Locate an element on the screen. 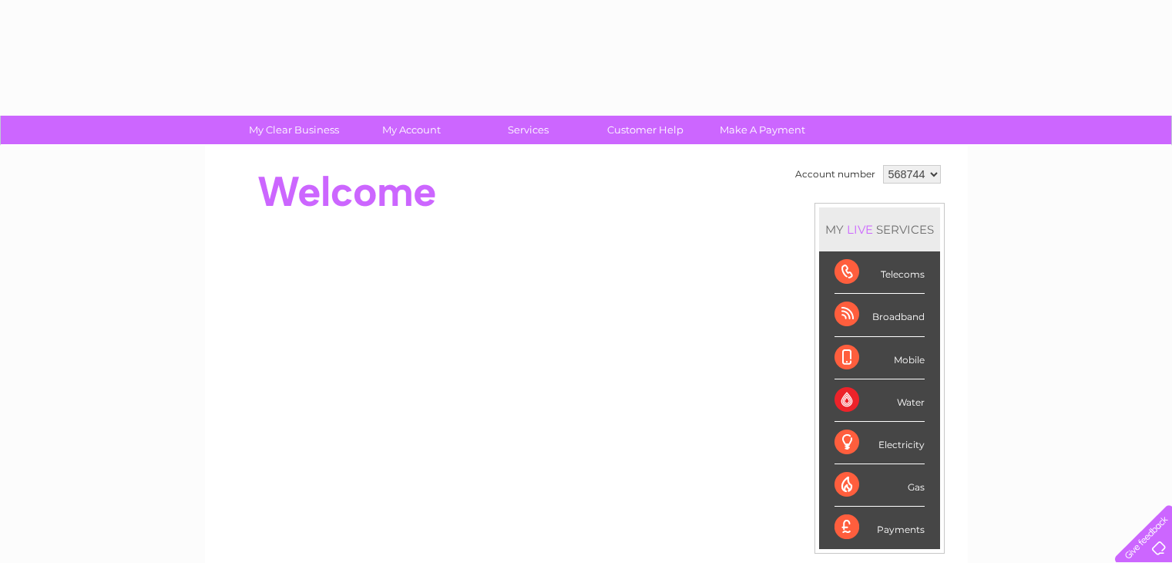  div: Payments is located at coordinates (879, 527).